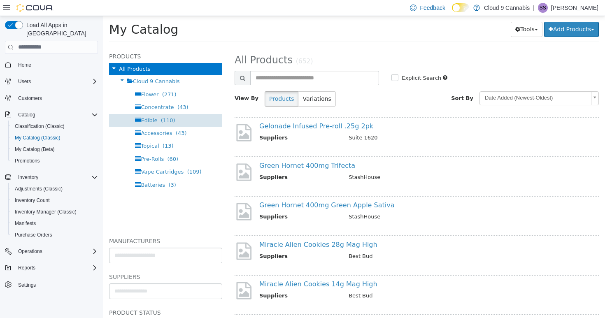 The image size is (605, 318). Describe the element at coordinates (32, 200) in the screenshot. I see `a: Inventory Count` at that location.